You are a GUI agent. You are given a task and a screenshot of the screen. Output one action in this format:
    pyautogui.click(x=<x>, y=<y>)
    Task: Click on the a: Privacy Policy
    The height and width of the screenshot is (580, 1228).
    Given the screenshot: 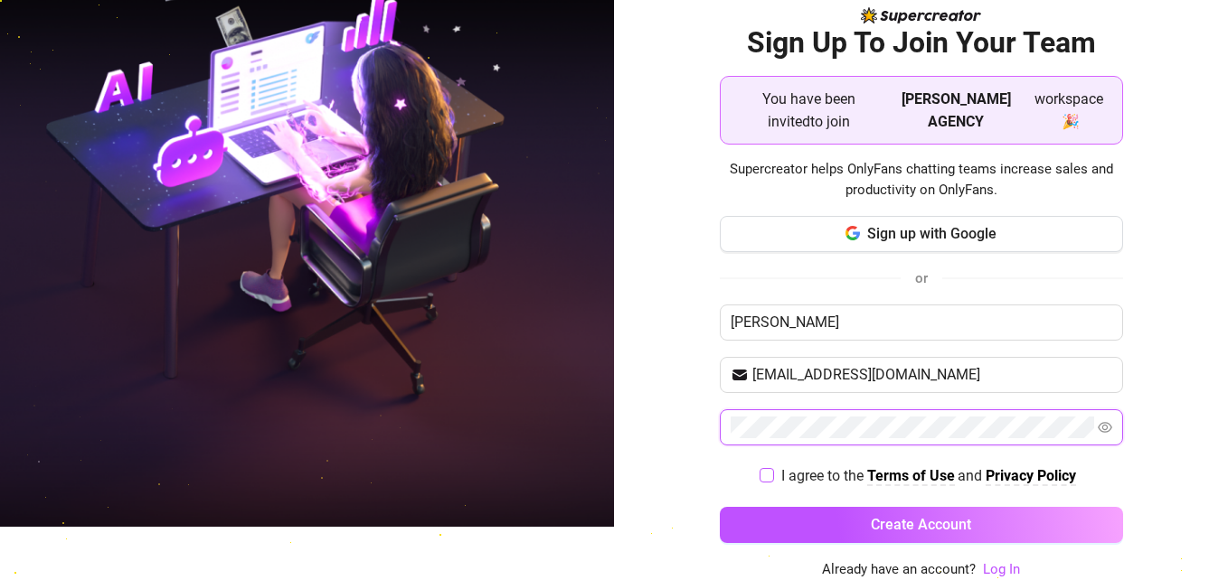 What is the action you would take?
    pyautogui.click(x=1031, y=476)
    